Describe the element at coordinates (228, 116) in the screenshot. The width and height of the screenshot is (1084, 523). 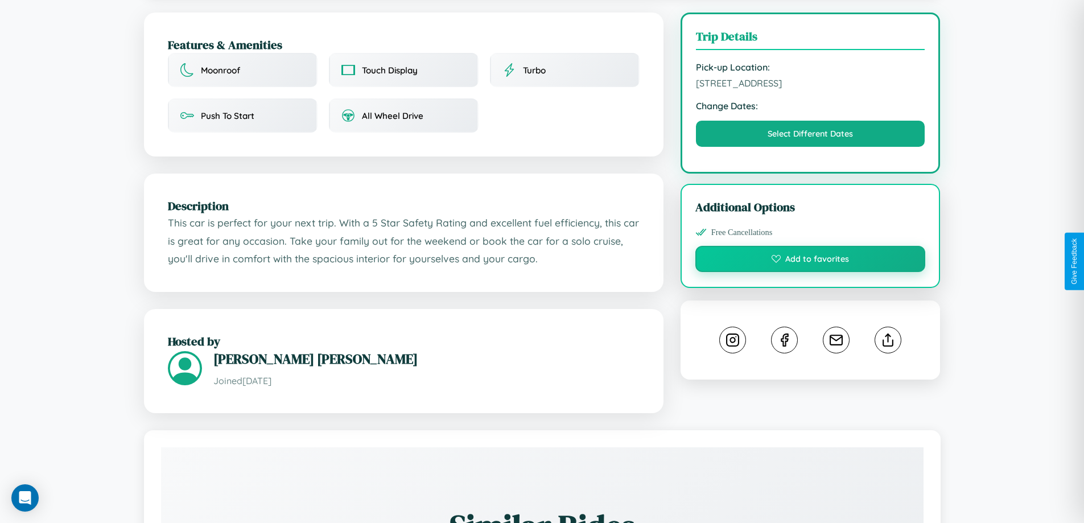
I see `span: Push To Start` at that location.